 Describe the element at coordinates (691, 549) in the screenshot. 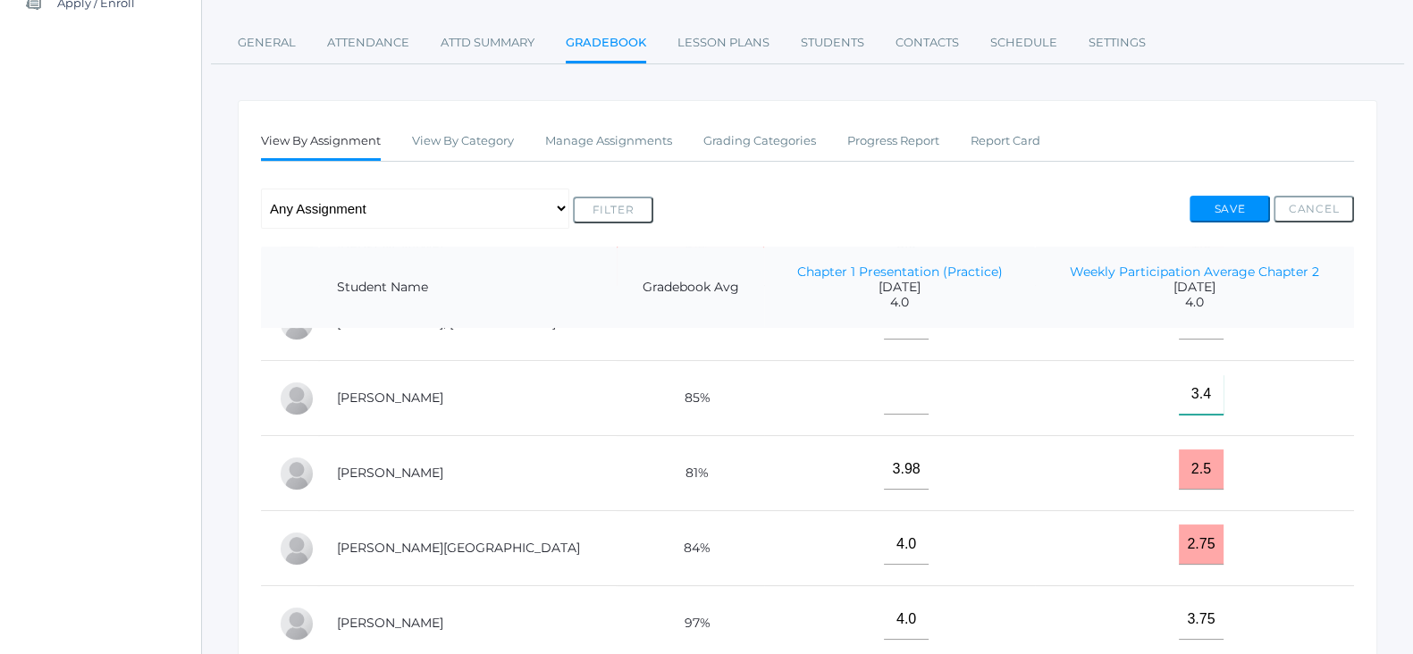

I see `td: 84%` at that location.